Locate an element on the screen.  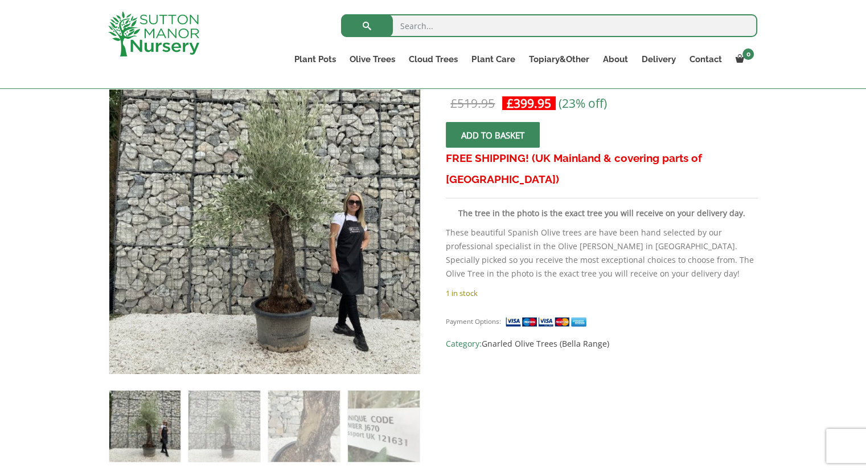
input: Search... is located at coordinates (549, 26).